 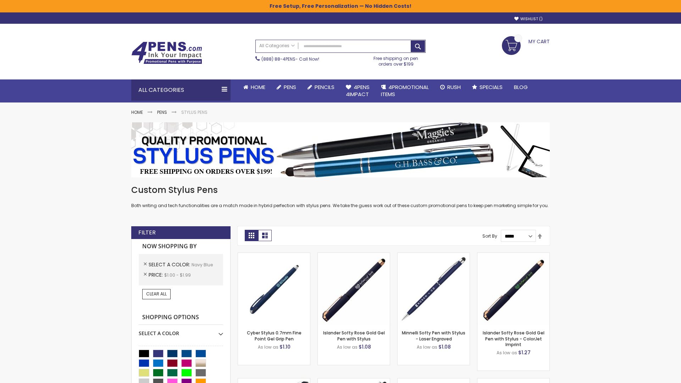 I want to click on a: 4Pens4impact, so click(x=358, y=91).